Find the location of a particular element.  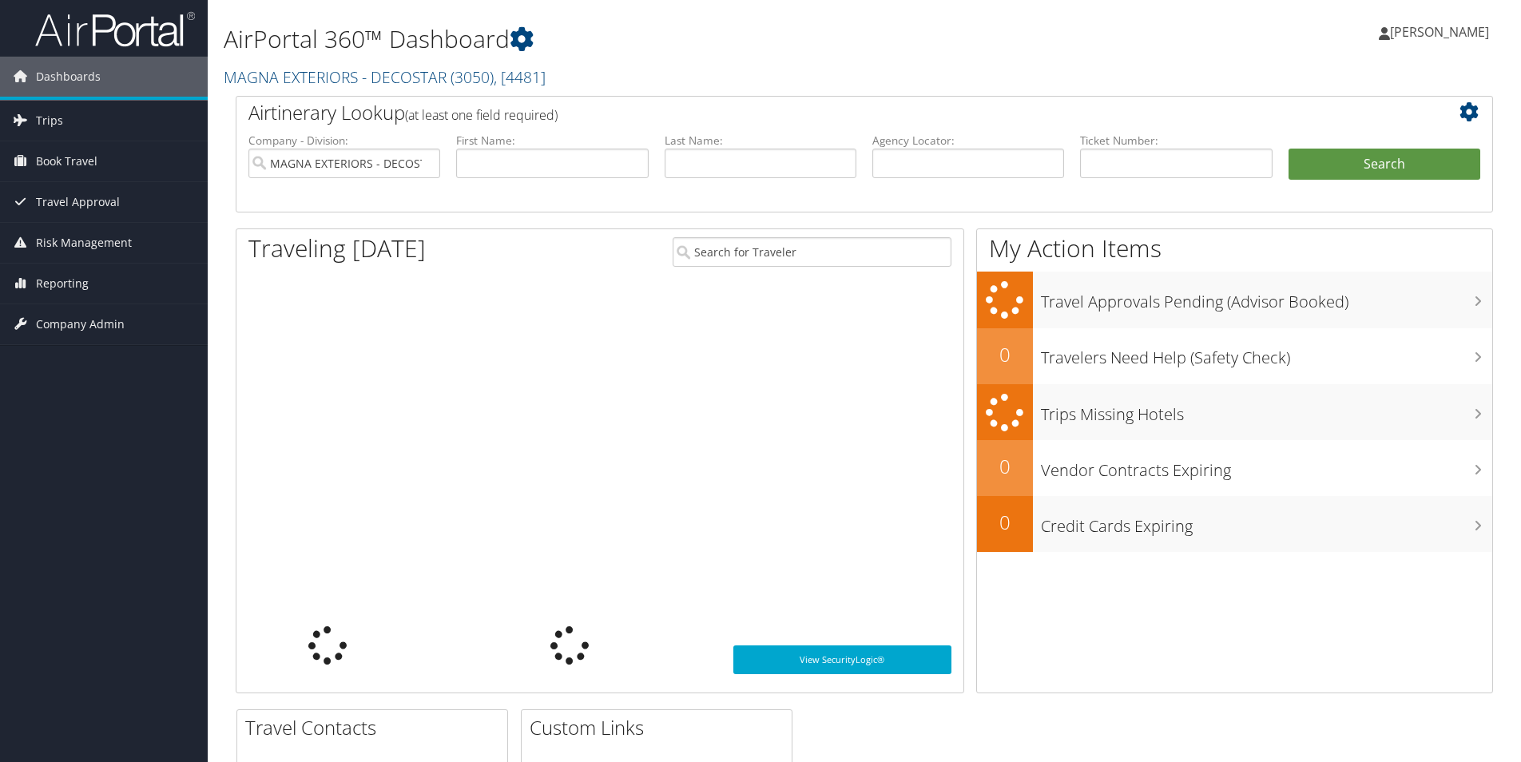

a: 0Travelers Need Help (Safety Check) is located at coordinates (1235, 356).